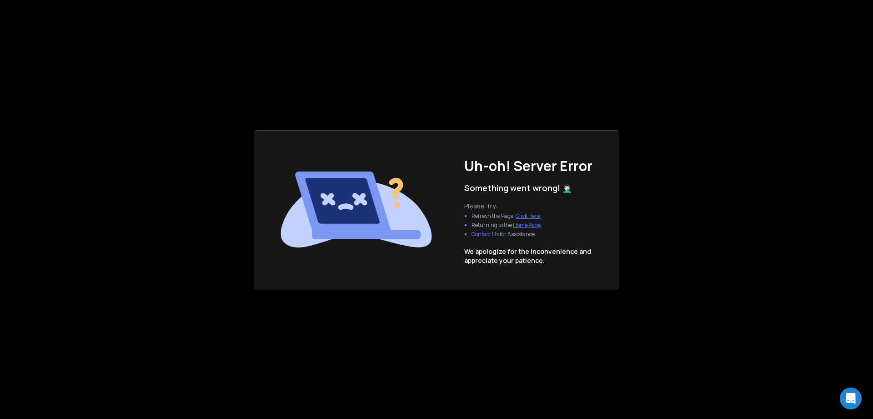 Image resolution: width=873 pixels, height=419 pixels. What do you see at coordinates (528, 166) in the screenshot?
I see `h1: Uh-oh! Server Error` at bounding box center [528, 166].